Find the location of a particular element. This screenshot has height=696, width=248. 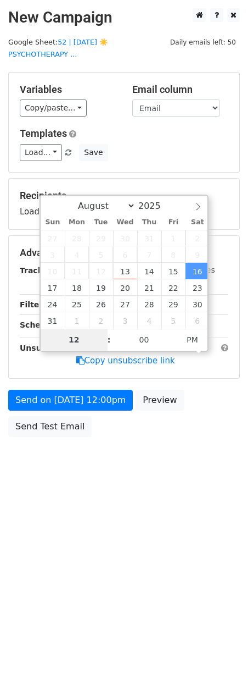

span: Daily emails left: 50 is located at coordinates (203, 42).